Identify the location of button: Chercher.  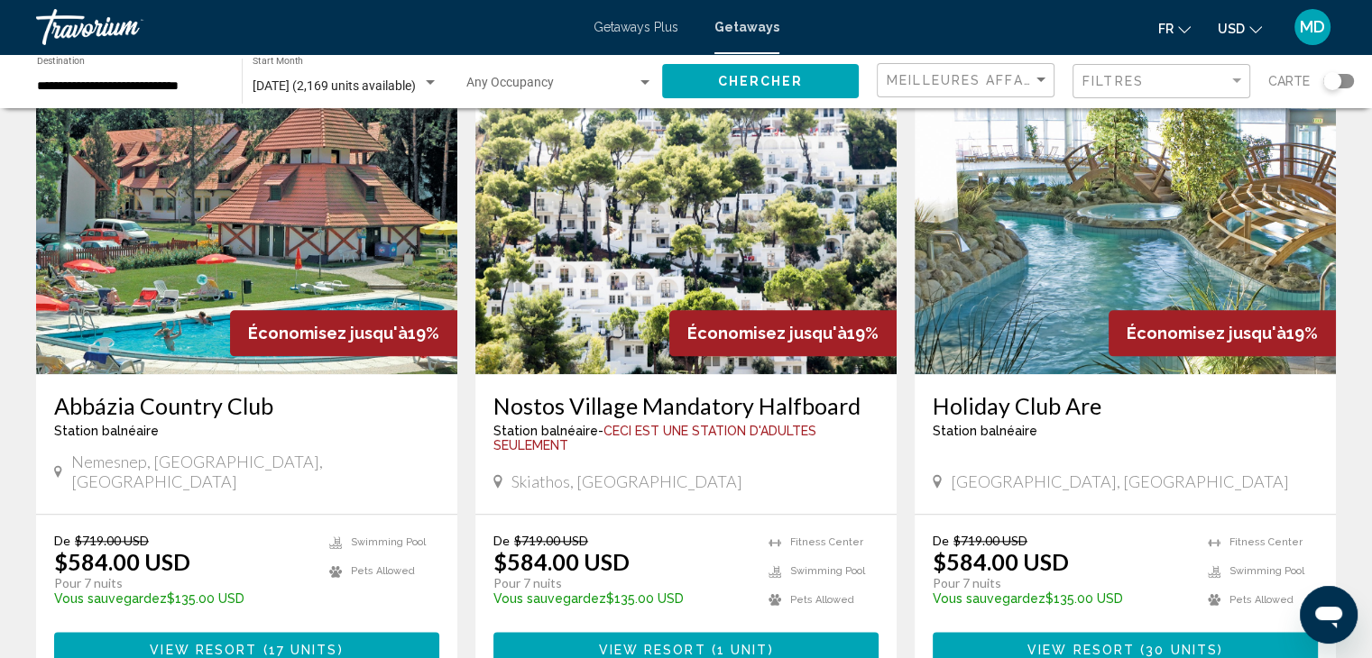
(760, 80).